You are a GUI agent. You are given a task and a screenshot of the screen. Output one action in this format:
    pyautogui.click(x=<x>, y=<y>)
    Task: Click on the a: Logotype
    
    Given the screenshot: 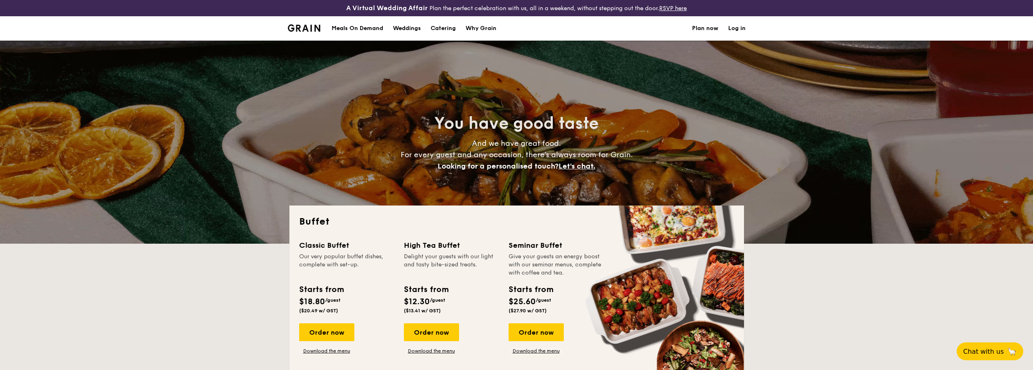 What is the action you would take?
    pyautogui.click(x=304, y=28)
    